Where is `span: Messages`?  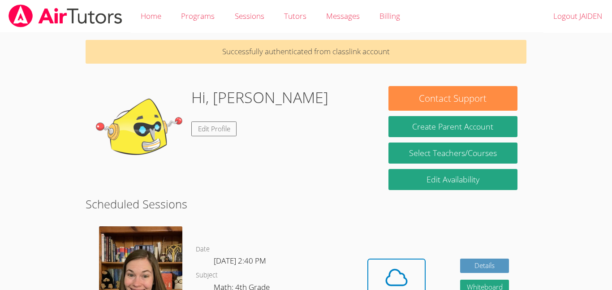 span: Messages is located at coordinates (343, 16).